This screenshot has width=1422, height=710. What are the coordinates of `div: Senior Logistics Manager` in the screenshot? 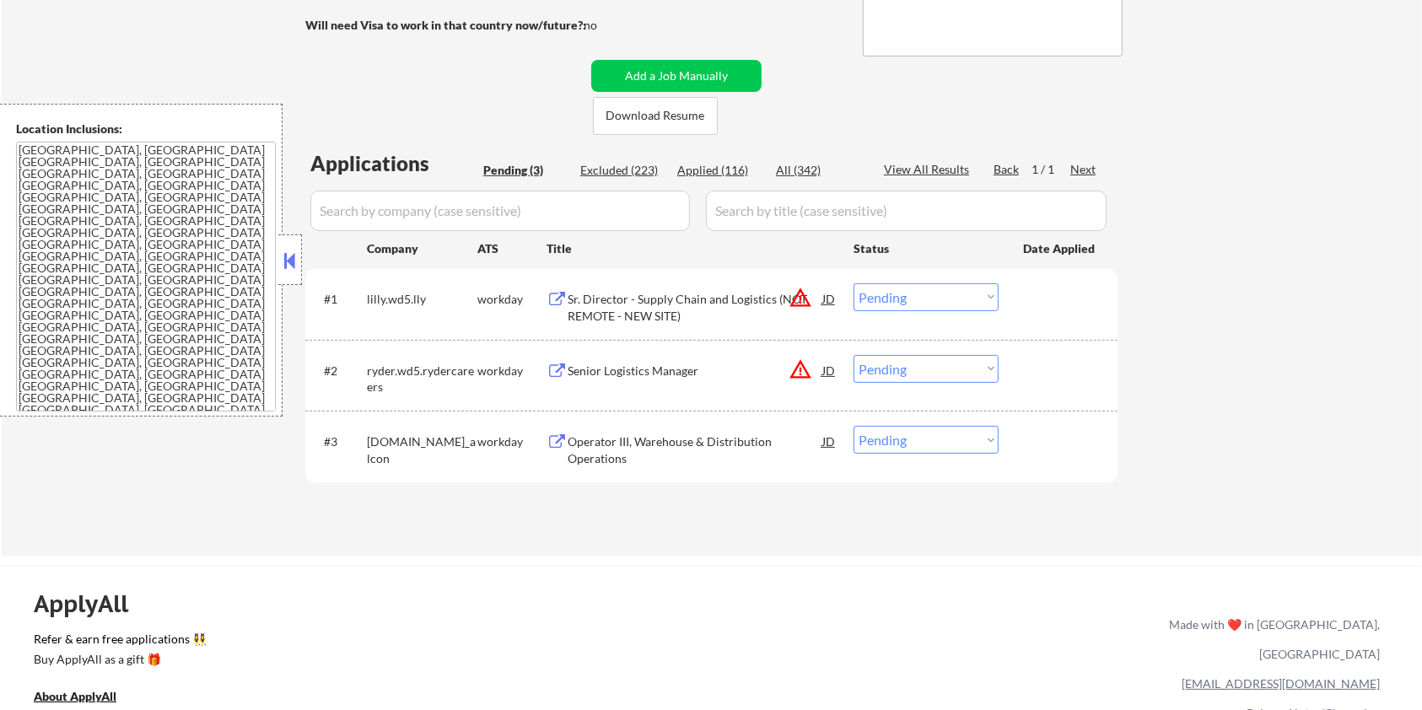 It's located at (695, 371).